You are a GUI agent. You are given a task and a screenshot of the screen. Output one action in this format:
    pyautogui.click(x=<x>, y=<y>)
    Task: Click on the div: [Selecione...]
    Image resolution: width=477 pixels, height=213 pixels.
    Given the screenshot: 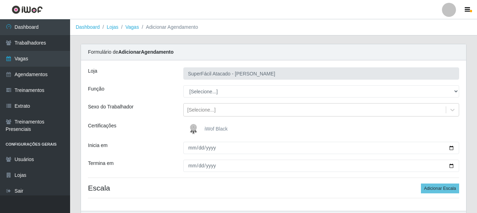 What is the action you would take?
    pyautogui.click(x=201, y=110)
    